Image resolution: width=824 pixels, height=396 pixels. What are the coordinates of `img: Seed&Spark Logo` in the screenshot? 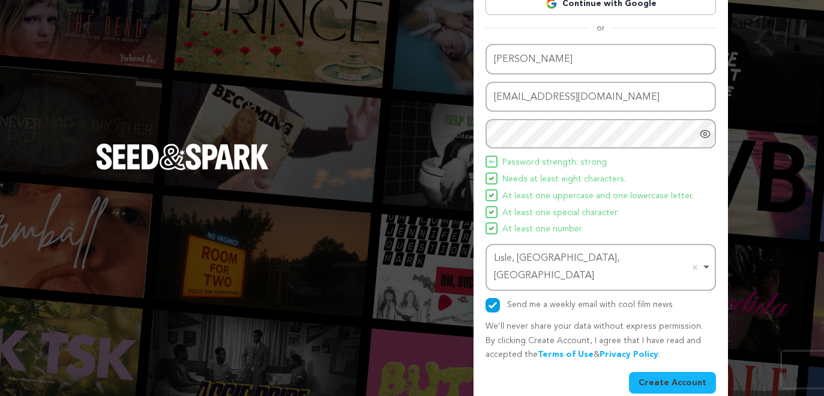 It's located at (183, 157).